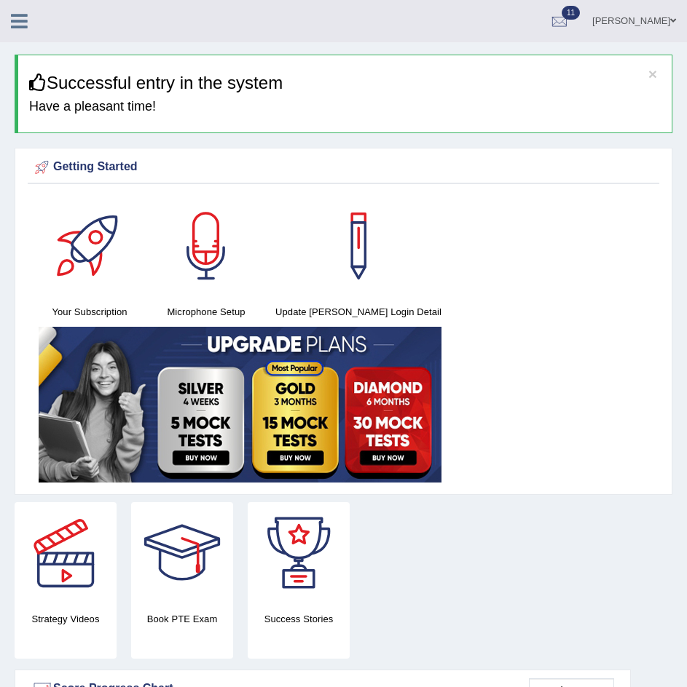 The width and height of the screenshot is (687, 687). Describe the element at coordinates (344, 107) in the screenshot. I see `h4: Have a pleasant time!` at that location.